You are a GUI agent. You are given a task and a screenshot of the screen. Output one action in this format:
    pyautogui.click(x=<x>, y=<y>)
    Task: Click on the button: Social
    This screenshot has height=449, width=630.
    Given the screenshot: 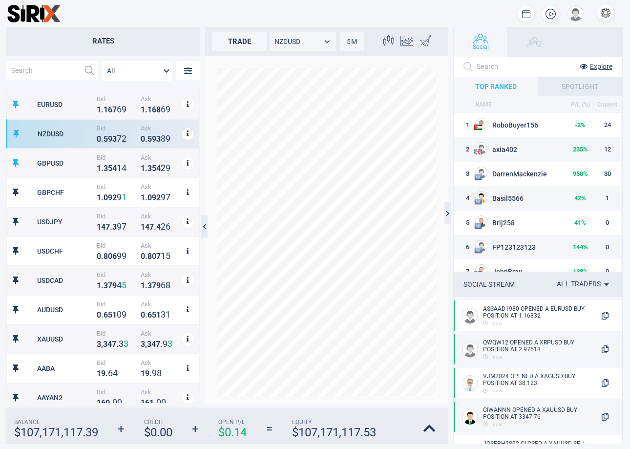 What is the action you would take?
    pyautogui.click(x=481, y=42)
    